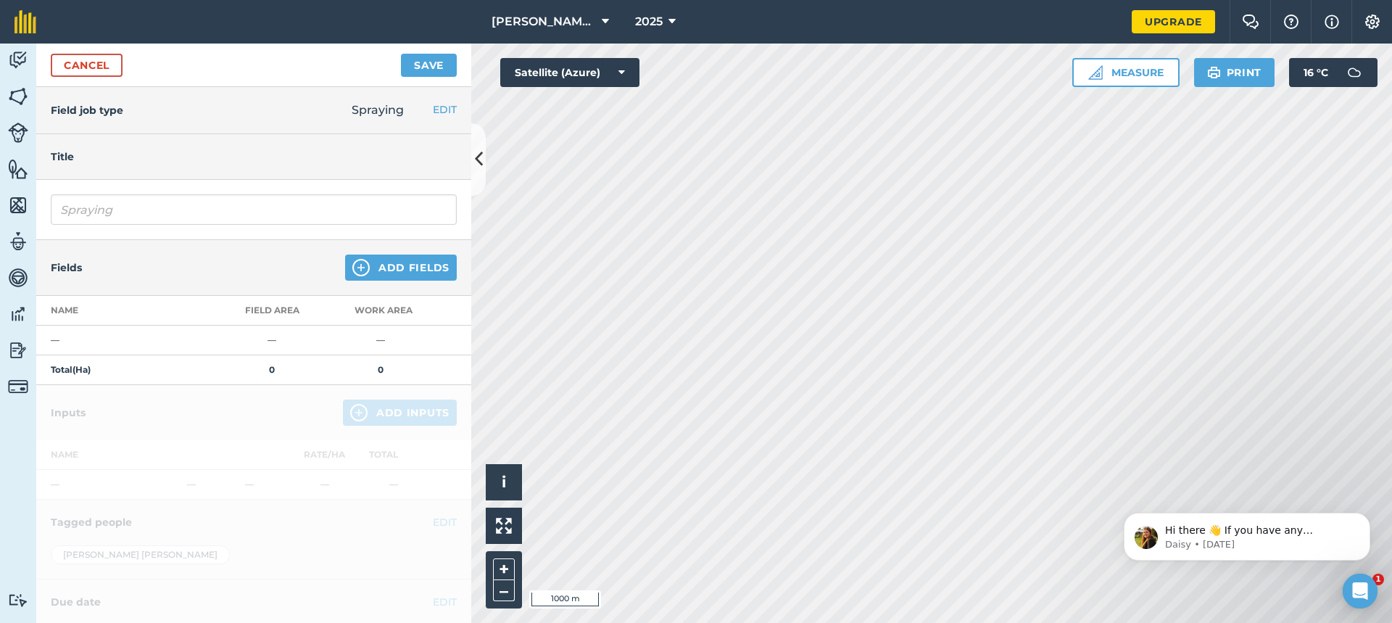 Image resolution: width=1392 pixels, height=623 pixels. I want to click on span: 2025, so click(649, 22).